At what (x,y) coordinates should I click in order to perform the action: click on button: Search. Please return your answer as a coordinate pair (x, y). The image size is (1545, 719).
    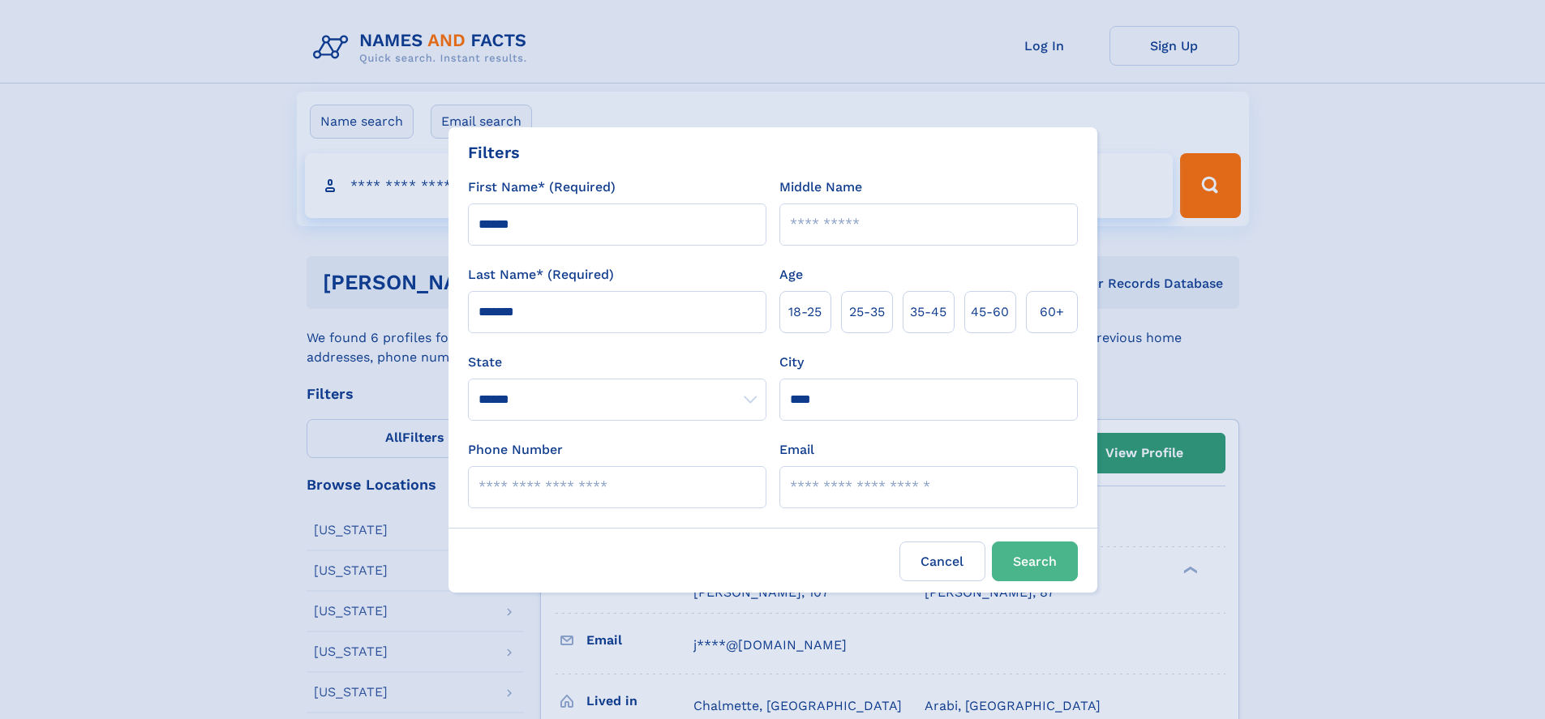
    Looking at the image, I should click on (1035, 561).